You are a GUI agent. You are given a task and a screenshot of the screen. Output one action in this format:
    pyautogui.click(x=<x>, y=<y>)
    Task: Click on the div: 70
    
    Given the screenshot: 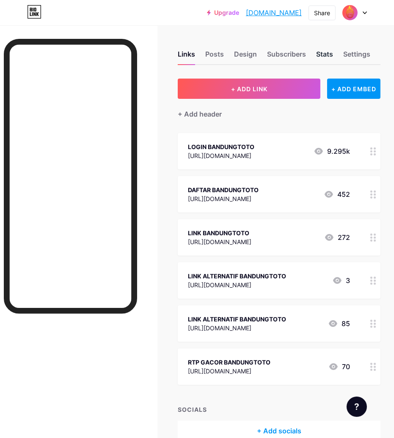 What is the action you would take?
    pyautogui.click(x=339, y=367)
    